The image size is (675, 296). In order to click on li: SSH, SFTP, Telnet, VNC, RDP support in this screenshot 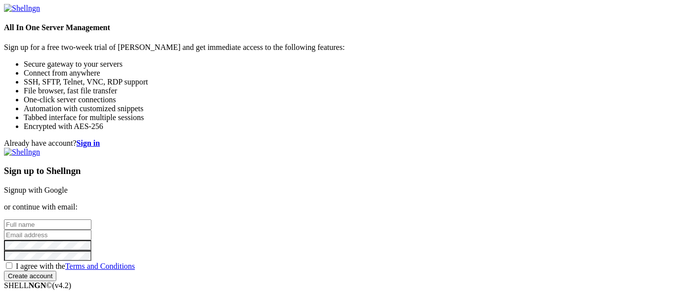, I will do `click(347, 82)`.